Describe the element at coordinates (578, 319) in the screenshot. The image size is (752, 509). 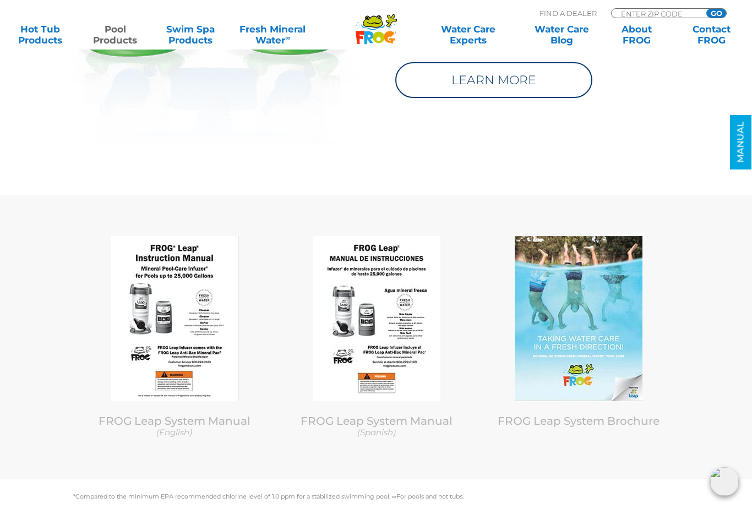
I see `img: FROG-All-Pool-with-LEAP-brochure` at that location.